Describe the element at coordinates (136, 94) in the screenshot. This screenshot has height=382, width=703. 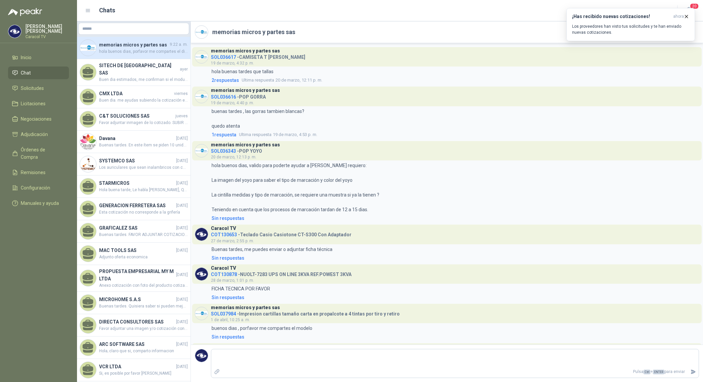
I see `h4: CMX LTDA` at that location.